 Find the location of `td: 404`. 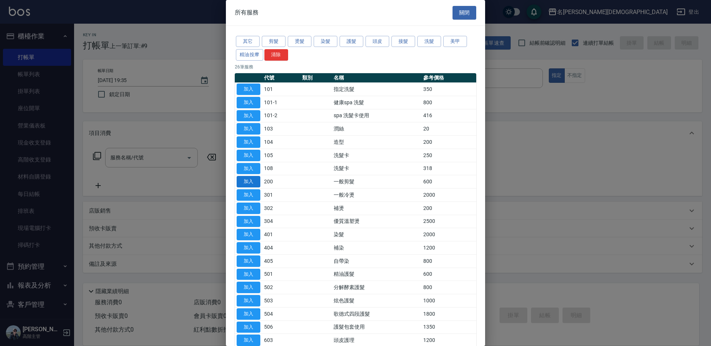

td: 404 is located at coordinates (281, 248).